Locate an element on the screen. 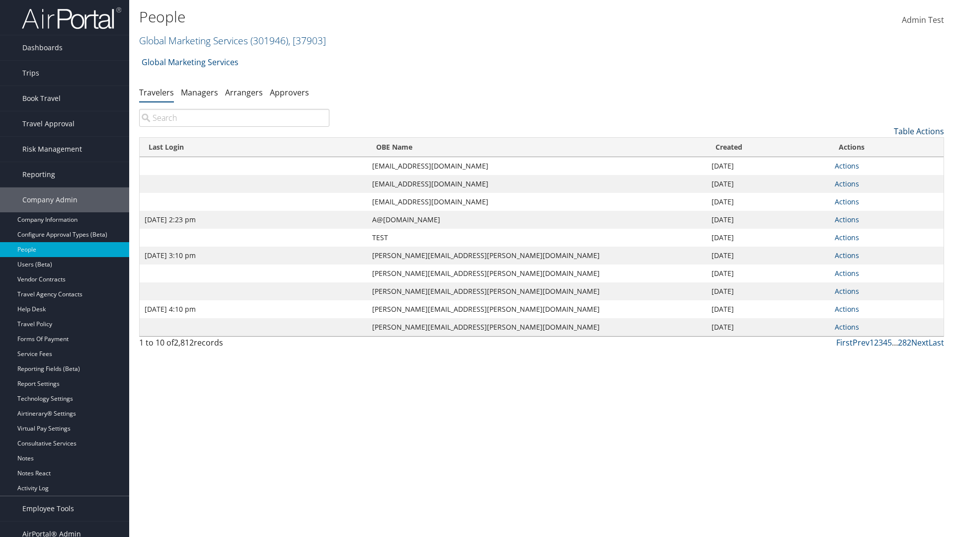 The height and width of the screenshot is (537, 954). a: 282 is located at coordinates (905, 342).